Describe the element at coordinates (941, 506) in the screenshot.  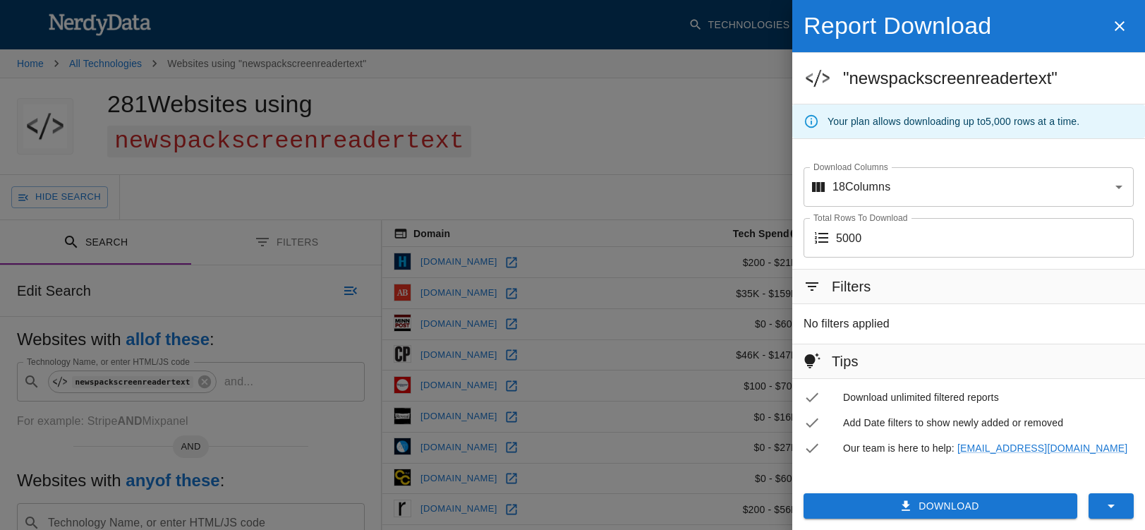
I see `button: Download` at that location.